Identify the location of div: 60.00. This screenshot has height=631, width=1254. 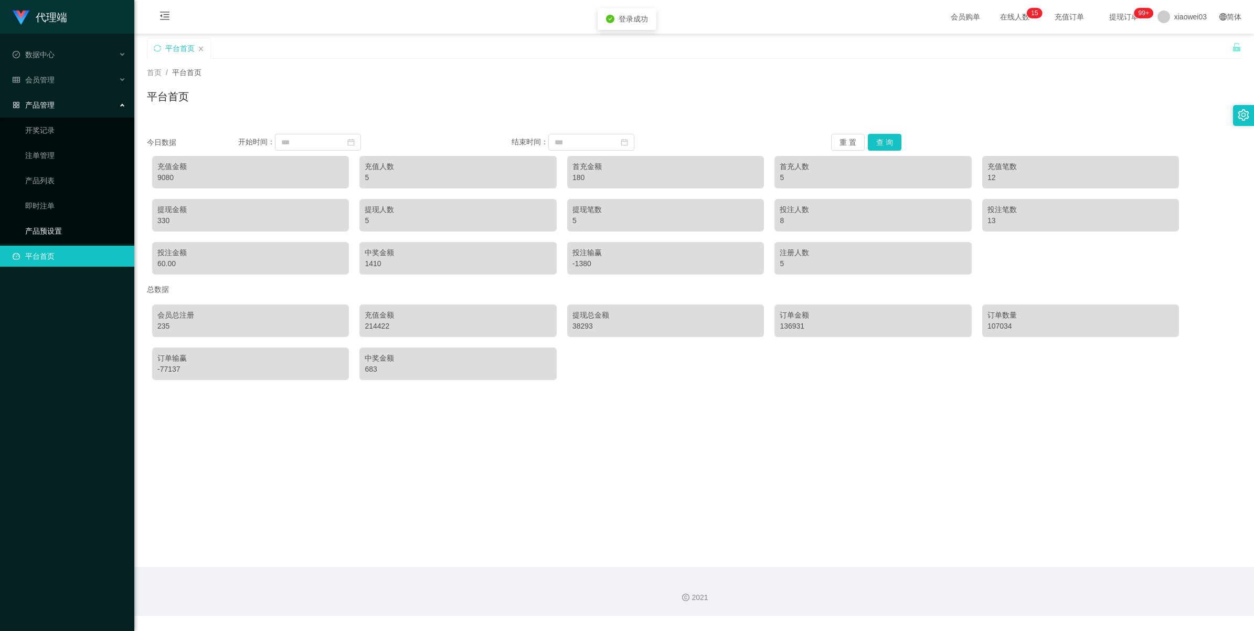
(250, 263).